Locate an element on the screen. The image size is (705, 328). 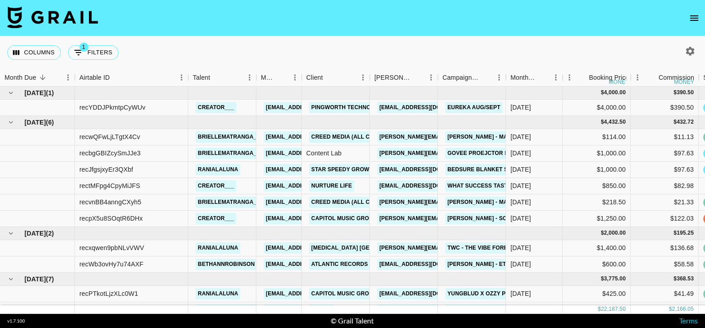
div: recvnBB4anngCXyh5 is located at coordinates (110, 202).